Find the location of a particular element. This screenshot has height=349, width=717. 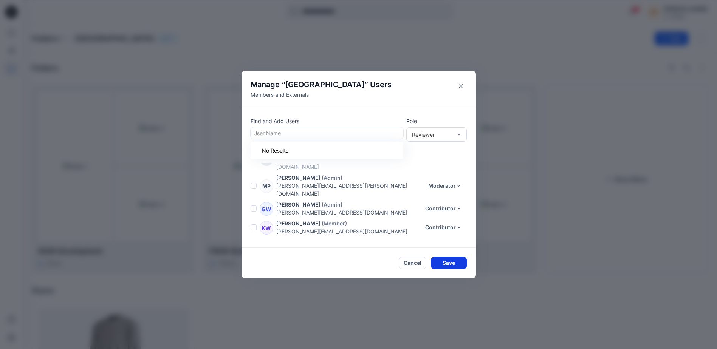

button: Moderator is located at coordinates (445, 186).